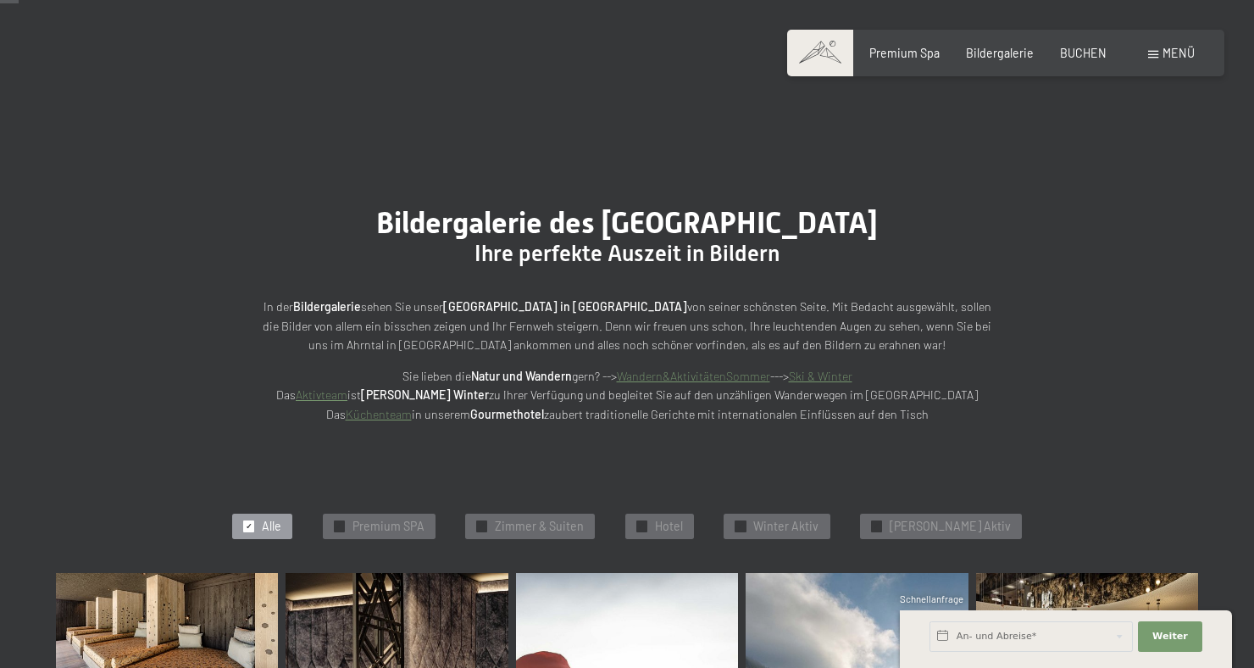 This screenshot has height=668, width=1254. I want to click on span: Premium SPA, so click(388, 526).